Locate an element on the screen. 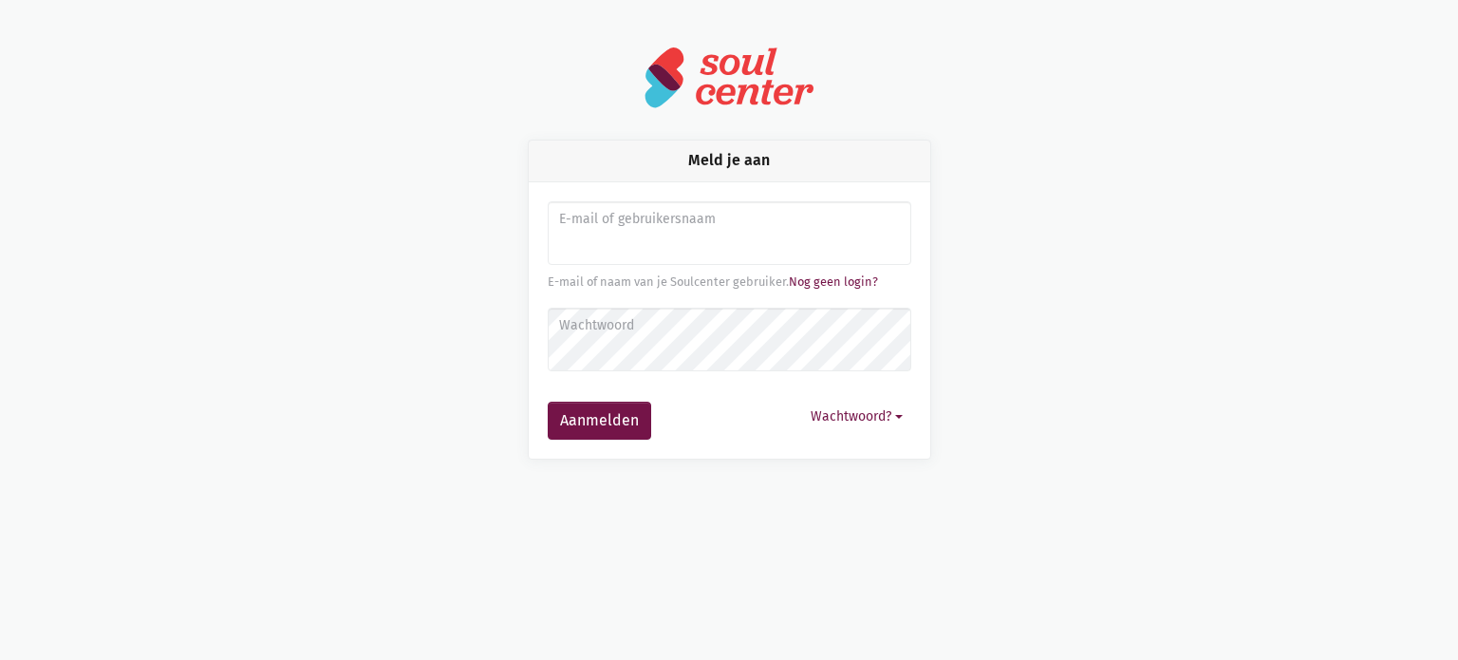 The height and width of the screenshot is (660, 1458). div: E-mail of naam van je Soulcenter gebruiker. is located at coordinates (729, 282).